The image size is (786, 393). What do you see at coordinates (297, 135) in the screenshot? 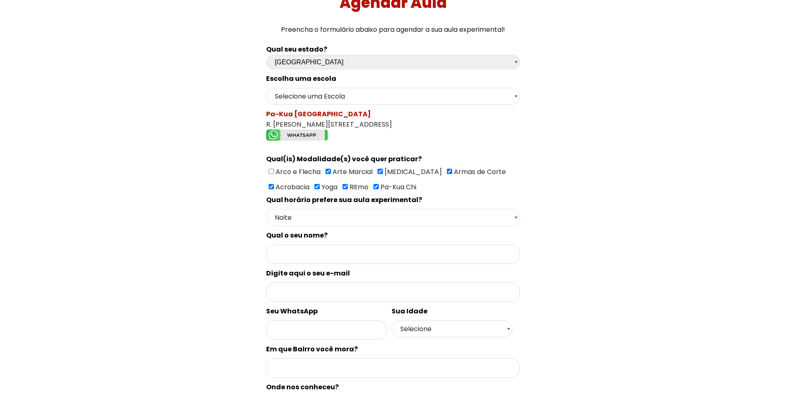
I see `img: whatsapp` at bounding box center [297, 135].